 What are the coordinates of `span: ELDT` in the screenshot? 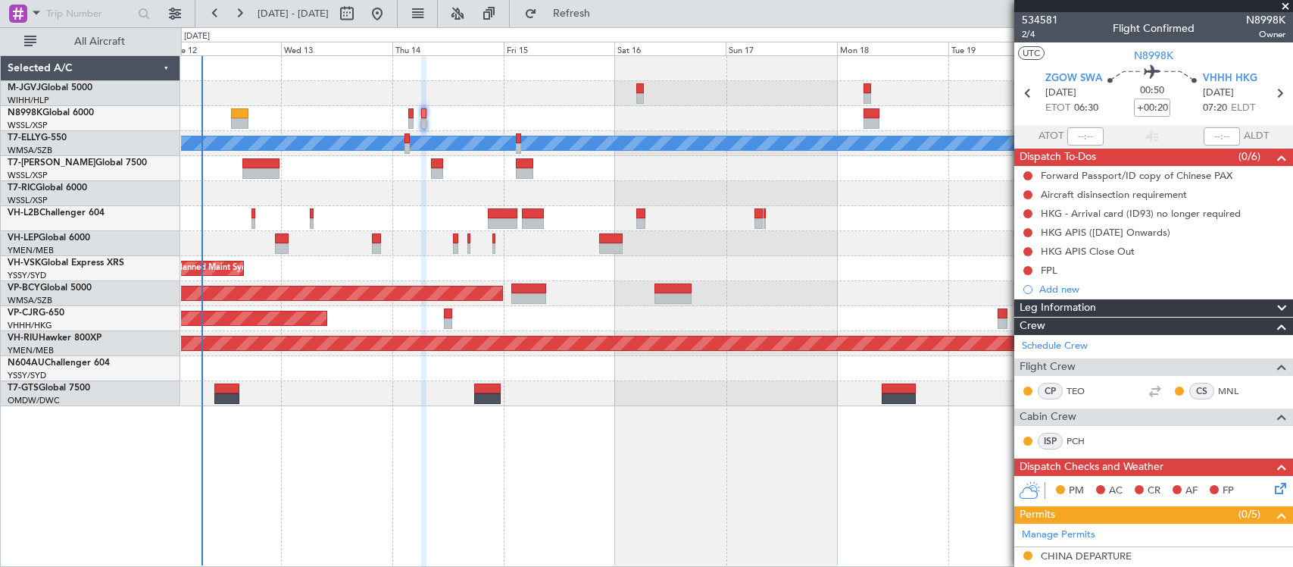 It's located at (1243, 108).